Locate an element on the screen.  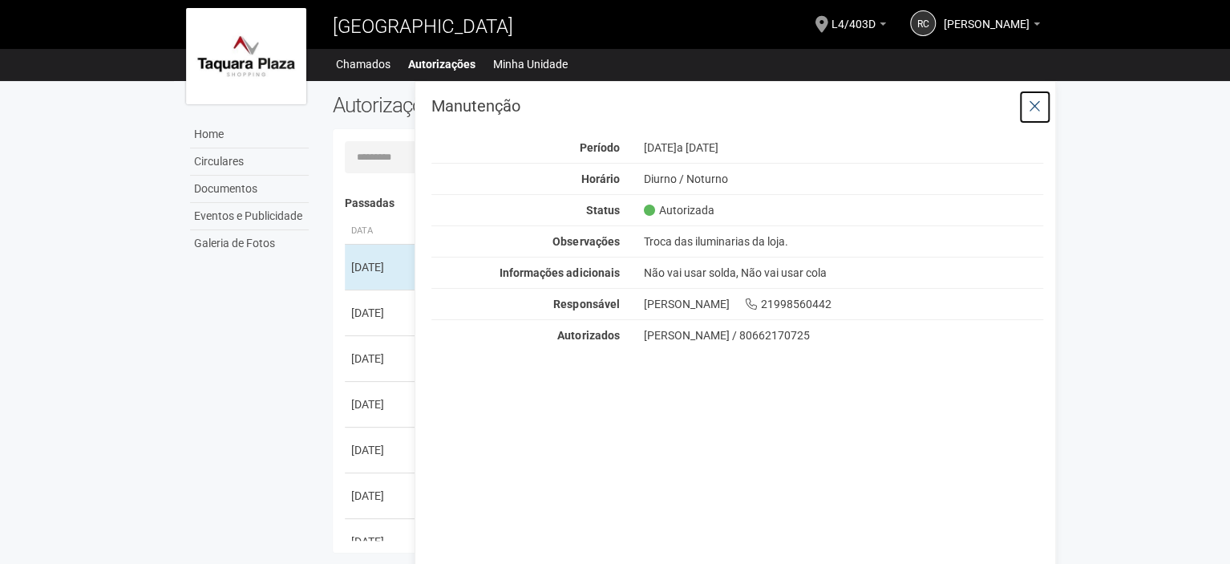
a: Circulares is located at coordinates (249, 162).